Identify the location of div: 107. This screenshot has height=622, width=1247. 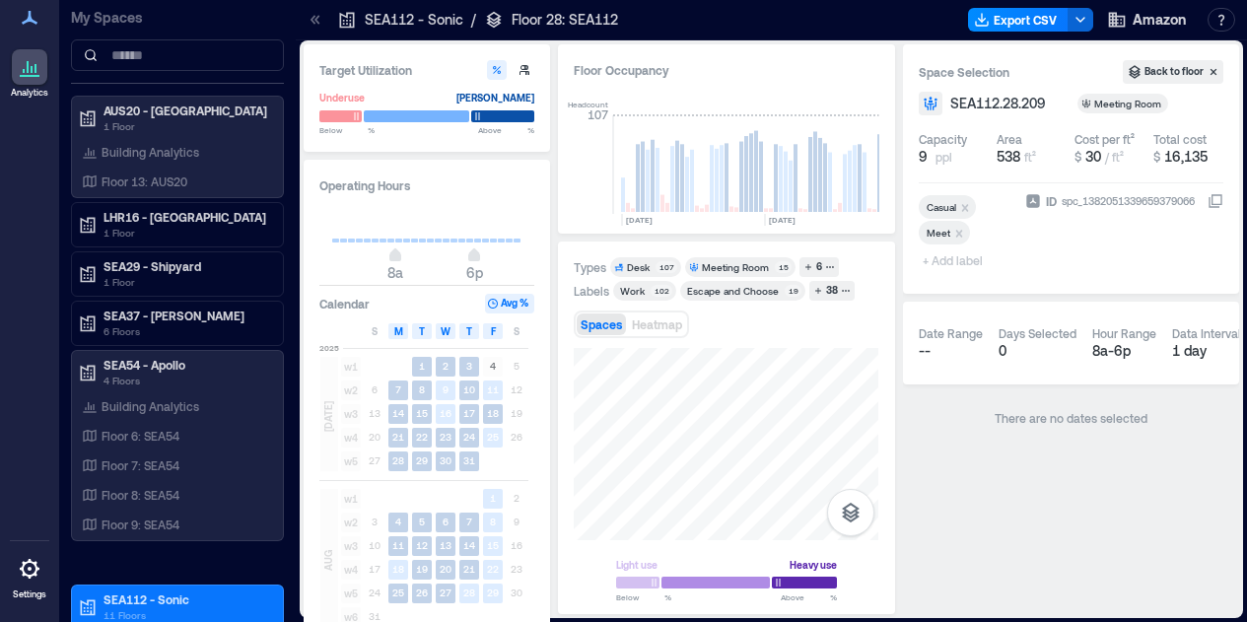
(666, 267).